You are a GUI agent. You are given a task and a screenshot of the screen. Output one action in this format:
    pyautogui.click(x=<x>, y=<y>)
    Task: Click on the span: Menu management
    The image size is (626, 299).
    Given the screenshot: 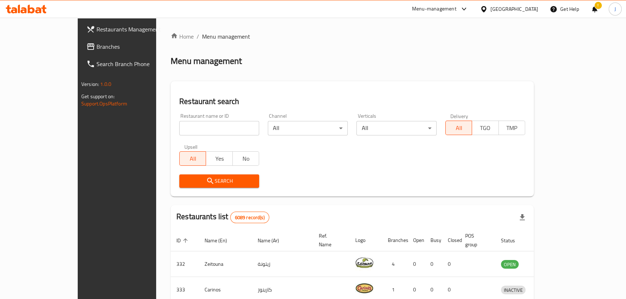 What is the action you would take?
    pyautogui.click(x=226, y=36)
    